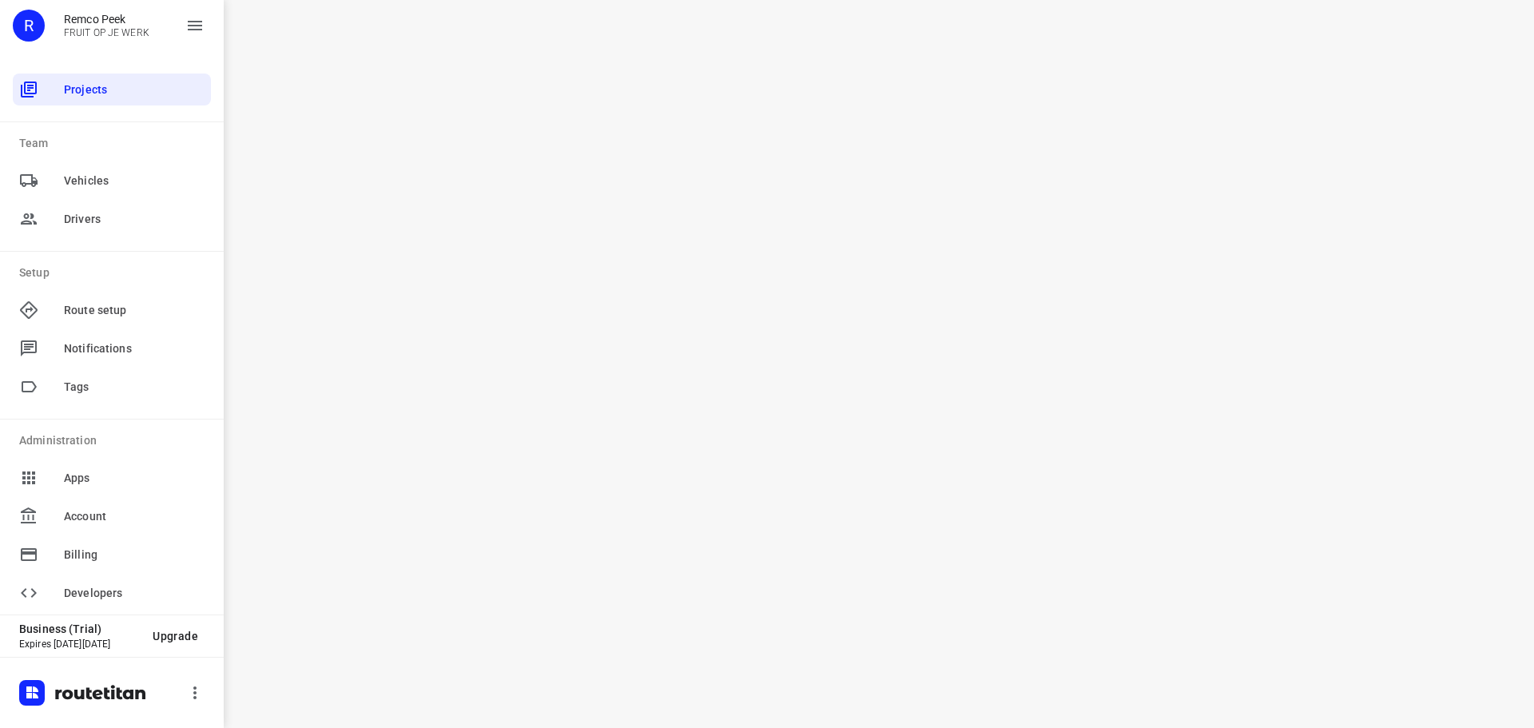  What do you see at coordinates (115, 143) in the screenshot?
I see `p: Team` at bounding box center [115, 143].